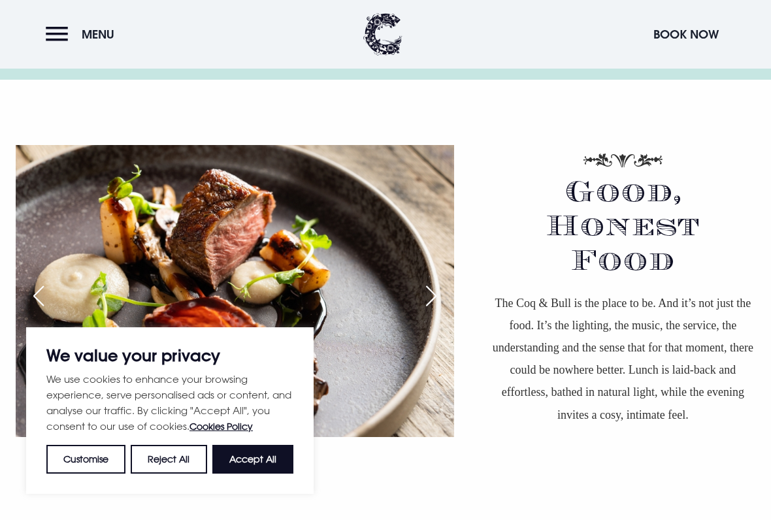  Describe the element at coordinates (98, 34) in the screenshot. I see `span: Menu` at that location.